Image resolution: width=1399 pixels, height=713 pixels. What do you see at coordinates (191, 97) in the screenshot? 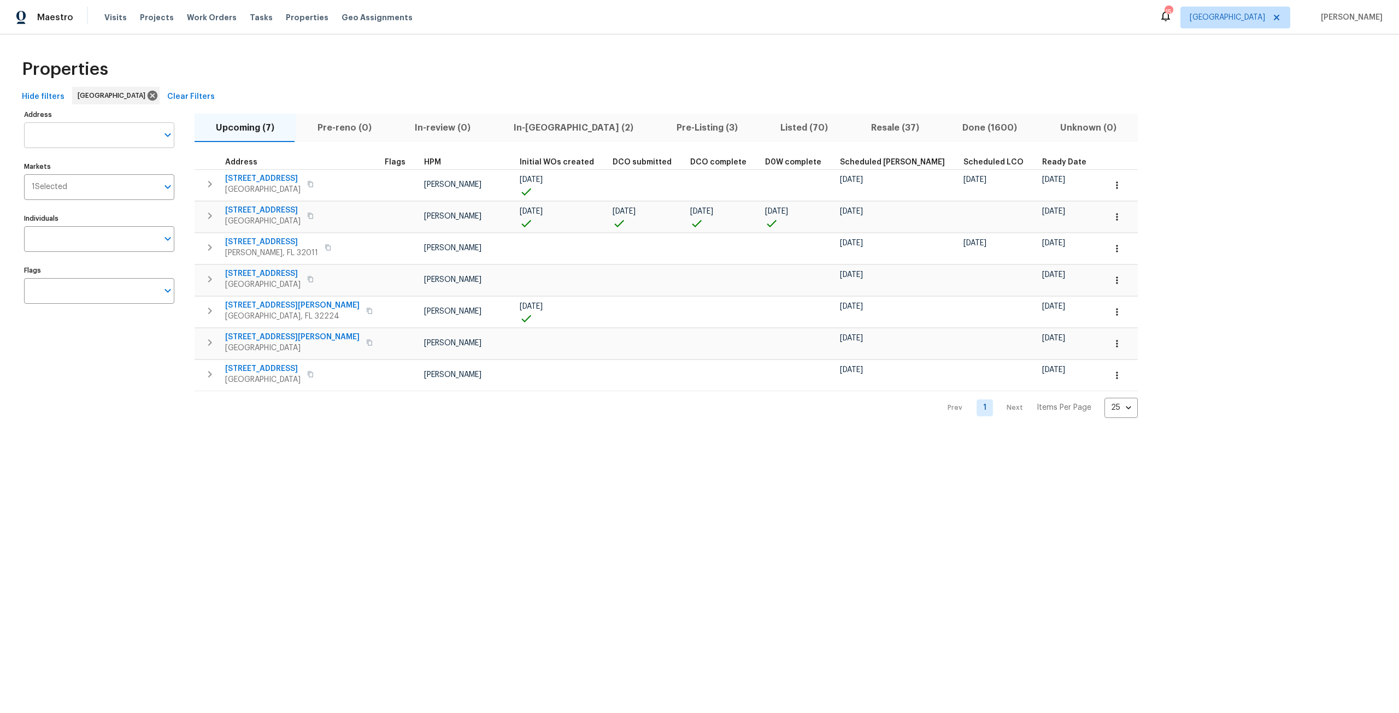
I see `span: Clear Filters` at bounding box center [191, 97].